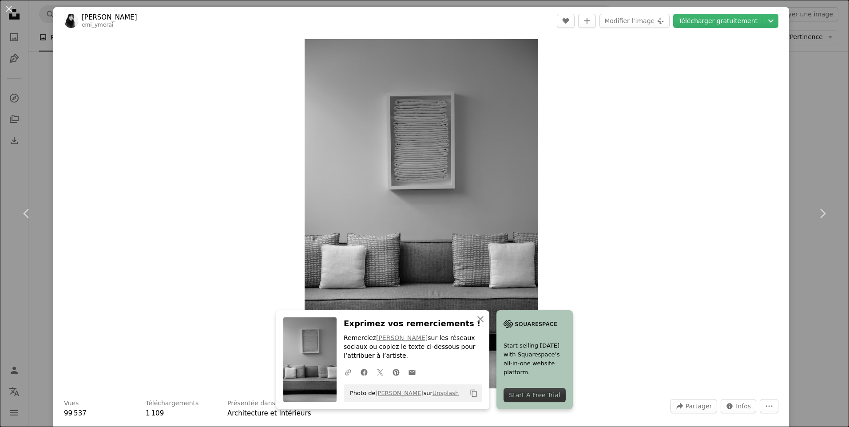  What do you see at coordinates (566, 21) in the screenshot?
I see `button: J’aime` at bounding box center [566, 21].